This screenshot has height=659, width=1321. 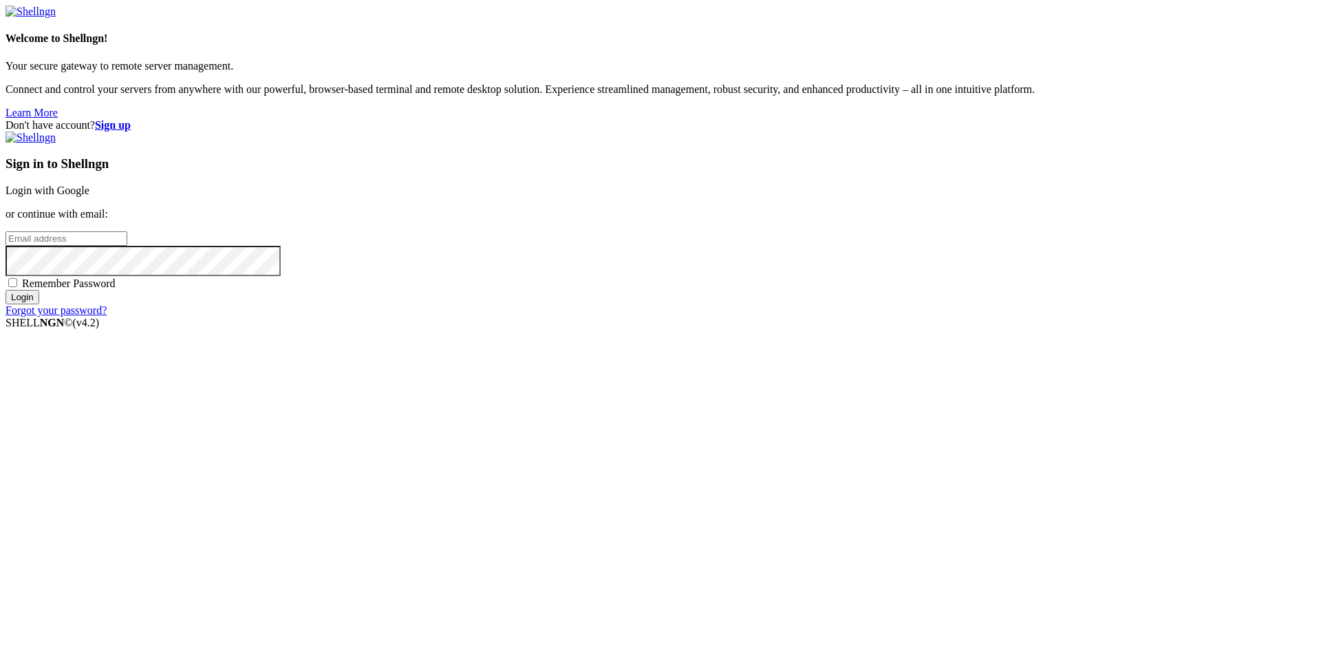 I want to click on p: Your secure gateway to remote server management., so click(x=661, y=66).